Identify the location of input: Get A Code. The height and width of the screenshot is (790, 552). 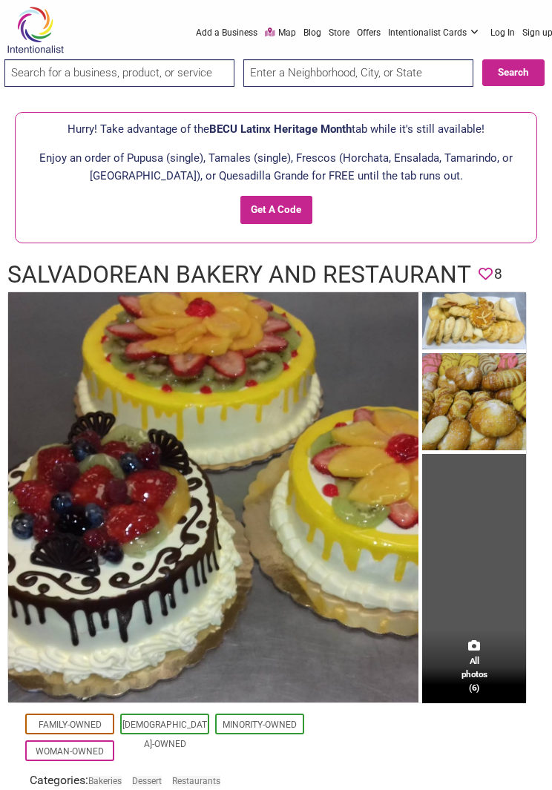
(276, 210).